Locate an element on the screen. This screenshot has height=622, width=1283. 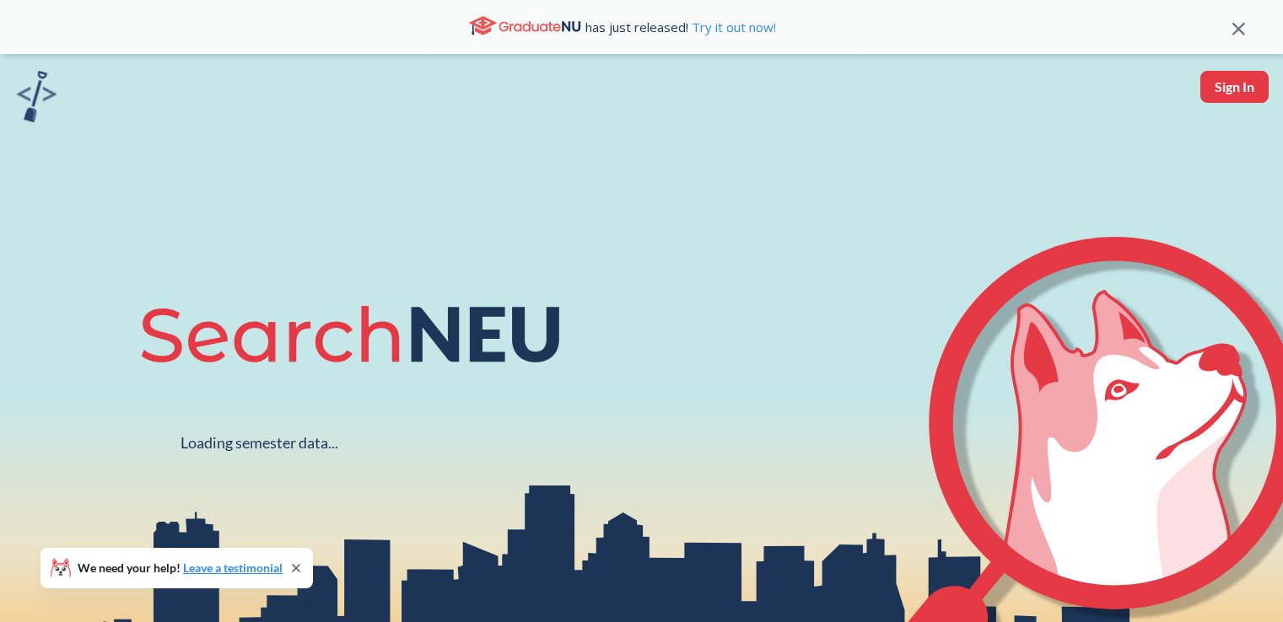
a: Try it out now! is located at coordinates (732, 27).